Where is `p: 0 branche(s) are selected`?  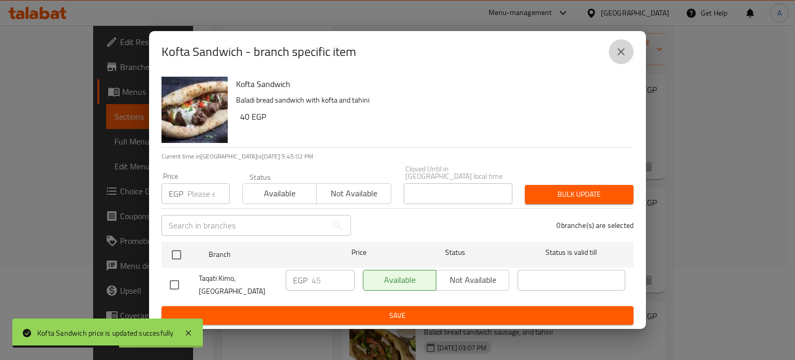 p: 0 branche(s) are selected is located at coordinates (595, 225).